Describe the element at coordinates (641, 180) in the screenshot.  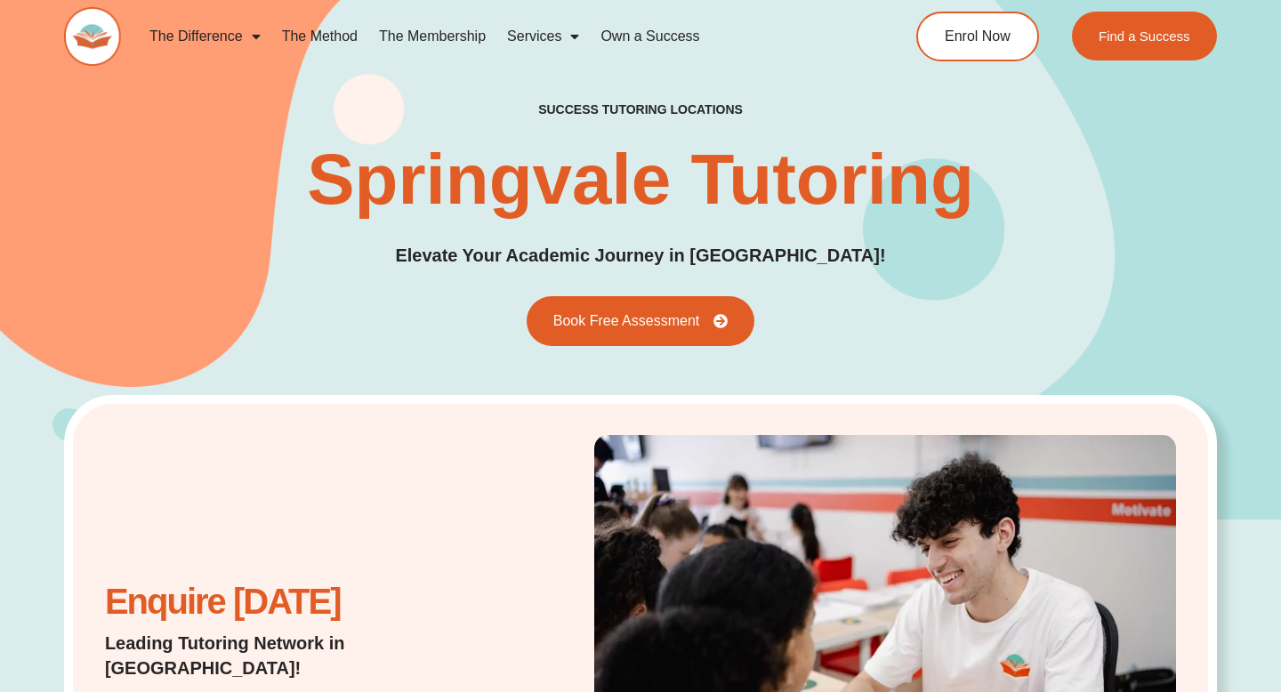
I see `h1: Springvale Tutoring` at that location.